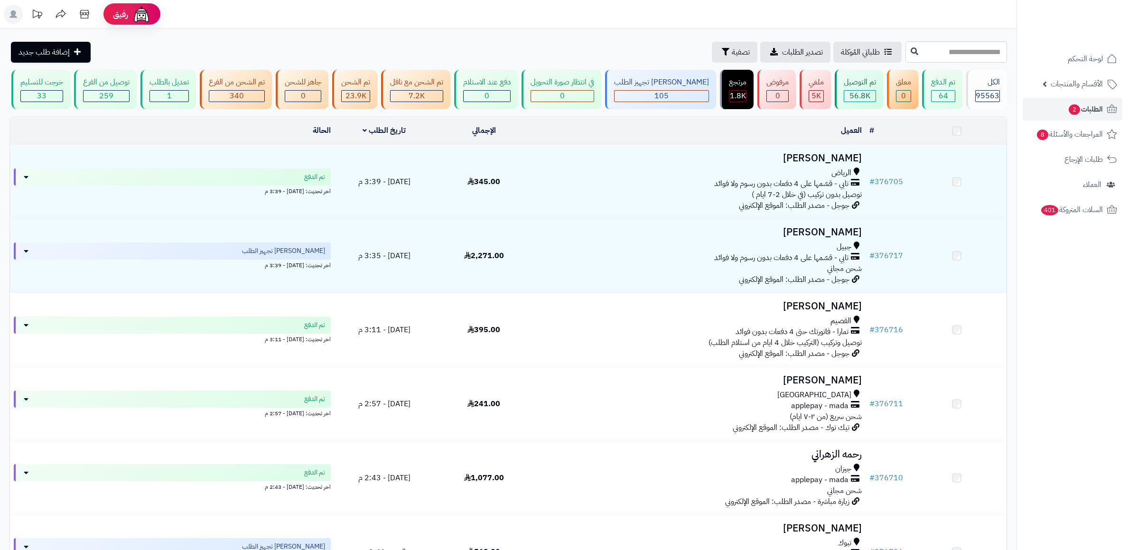 The height and width of the screenshot is (550, 1128). What do you see at coordinates (417, 82) in the screenshot?
I see `div: تم الشحن مع ناقل` at bounding box center [417, 82].